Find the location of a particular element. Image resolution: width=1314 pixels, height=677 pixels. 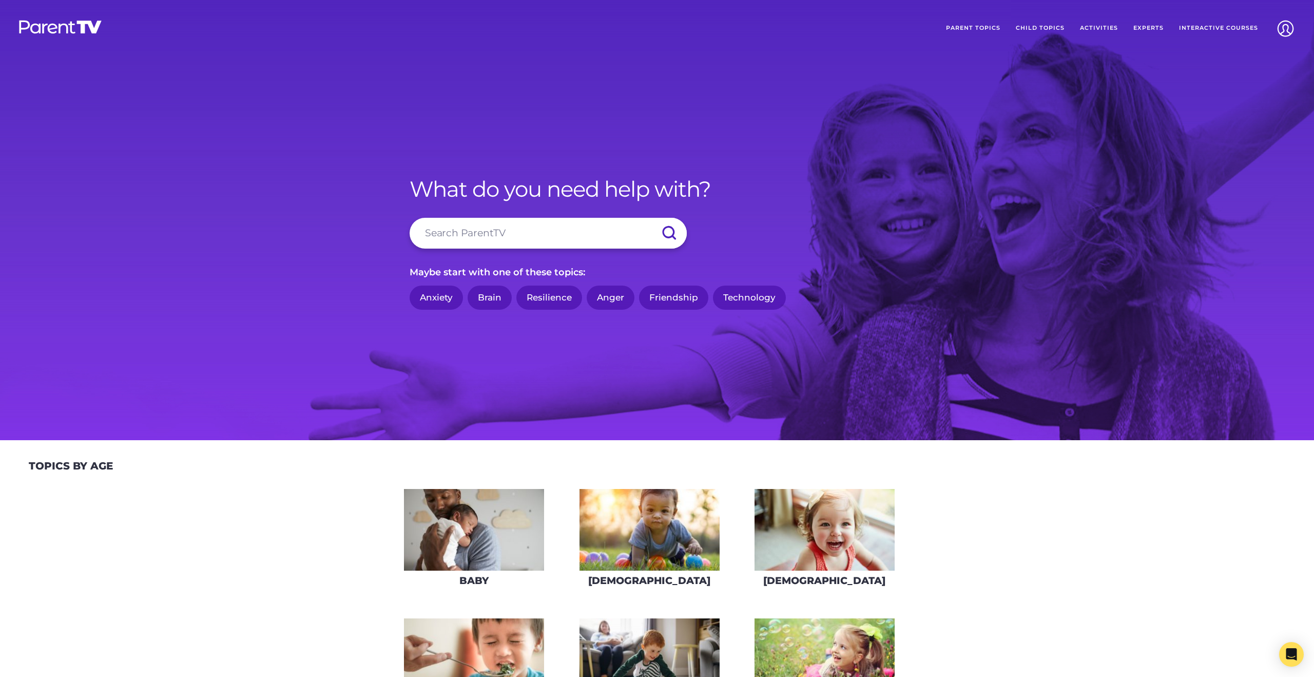

h1: What do you need help with? is located at coordinates (657, 189).